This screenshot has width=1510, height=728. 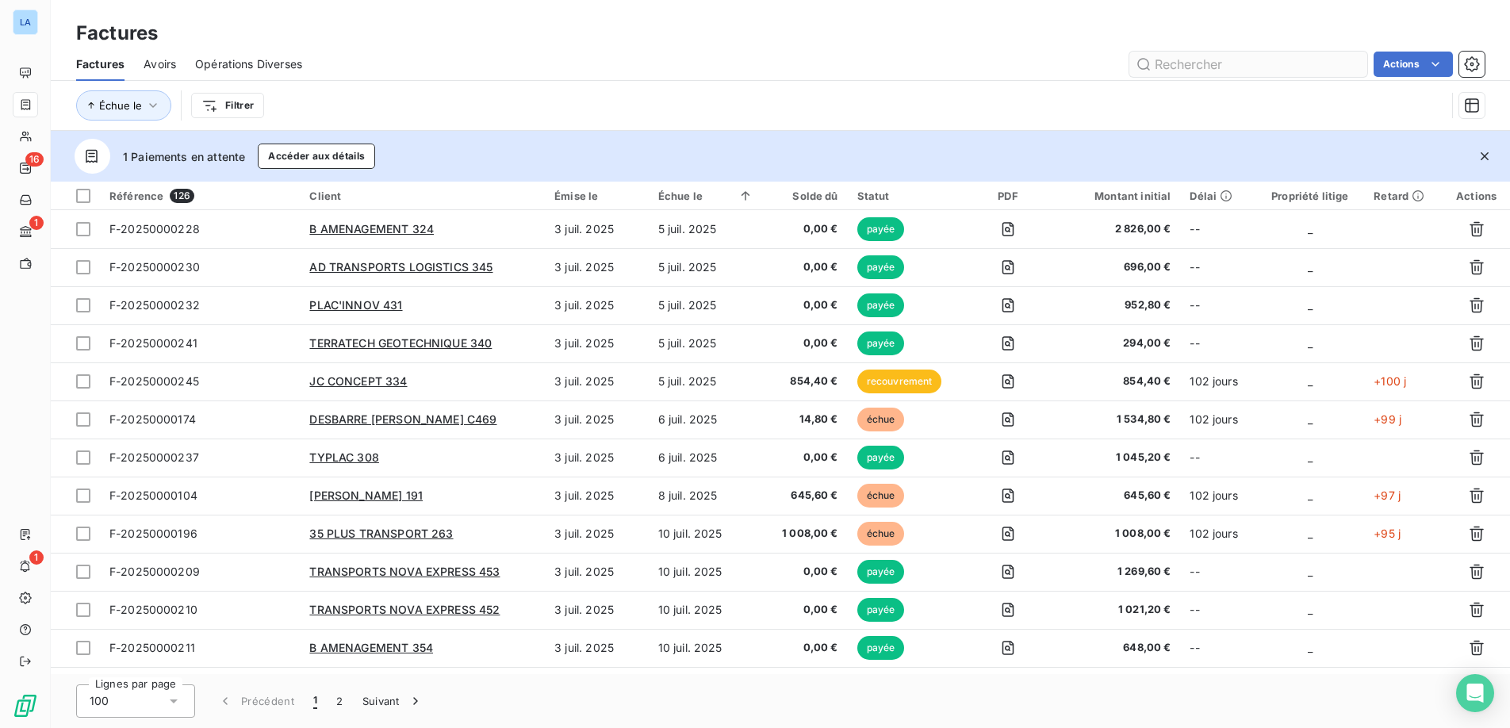 What do you see at coordinates (1390, 381) in the screenshot?
I see `span: +100 j` at bounding box center [1390, 381].